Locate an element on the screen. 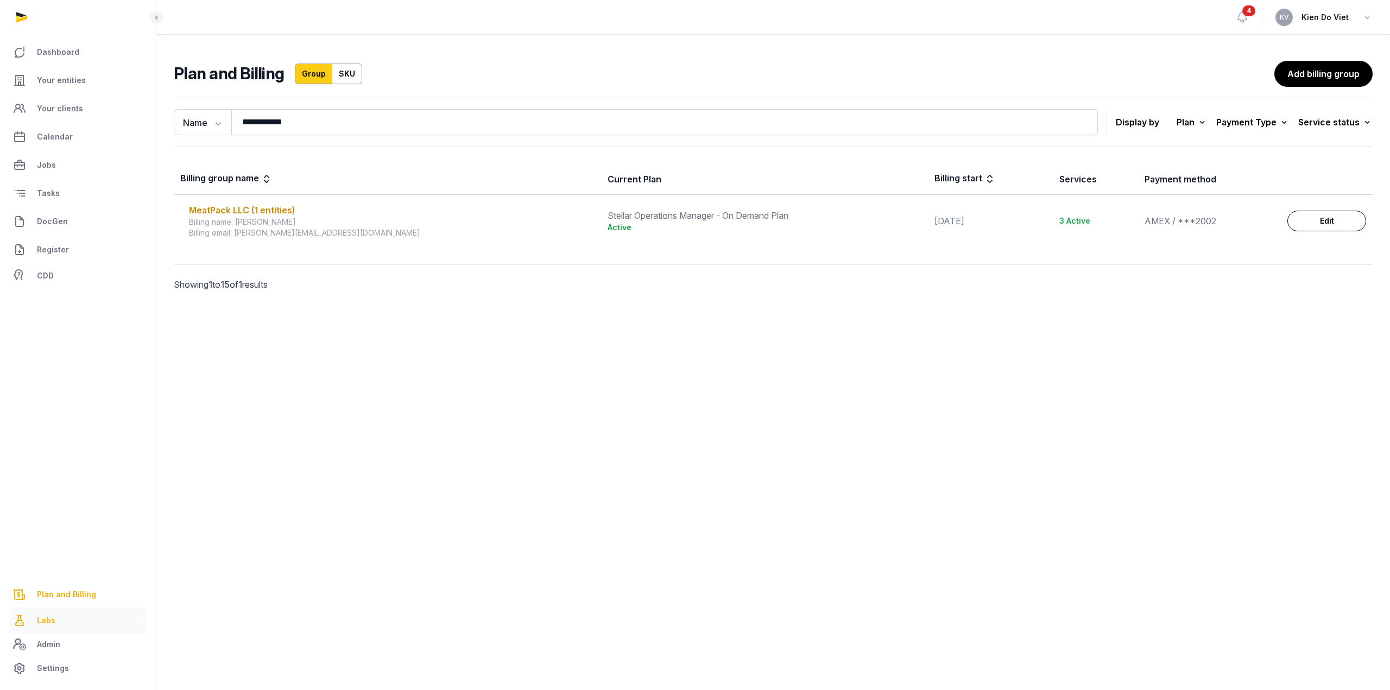 The image size is (1390, 690). a: Add billing group is located at coordinates (1324, 74).